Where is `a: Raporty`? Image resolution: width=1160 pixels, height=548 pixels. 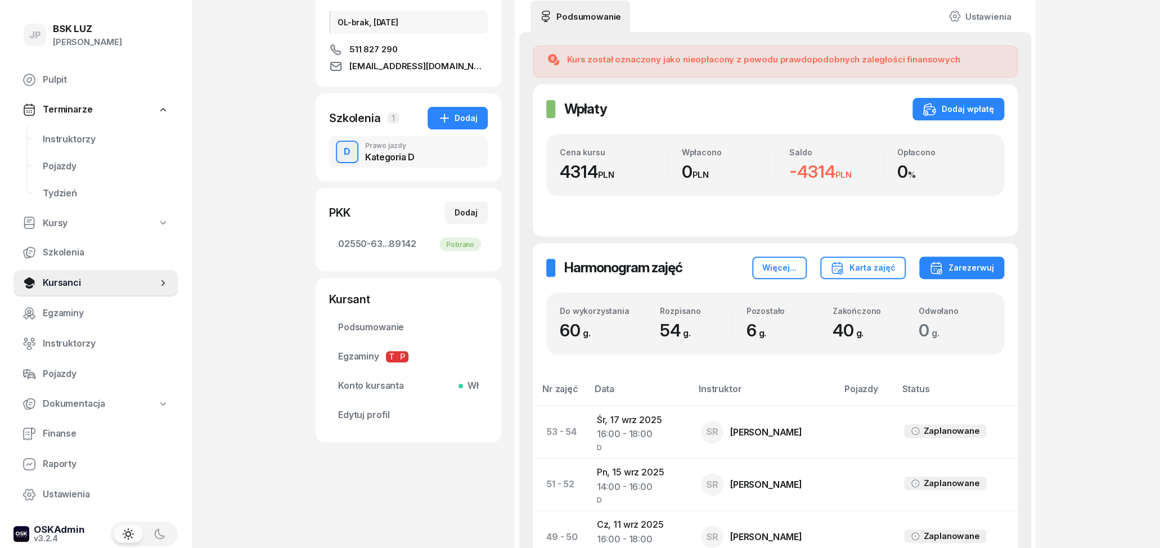 a: Raporty is located at coordinates (96, 464).